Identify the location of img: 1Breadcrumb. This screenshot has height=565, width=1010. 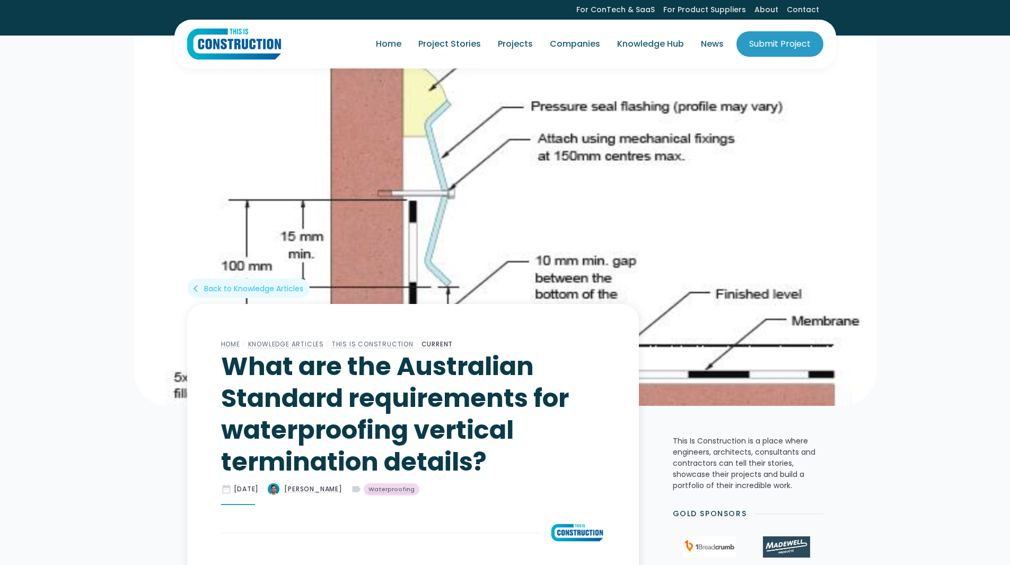
(710, 547).